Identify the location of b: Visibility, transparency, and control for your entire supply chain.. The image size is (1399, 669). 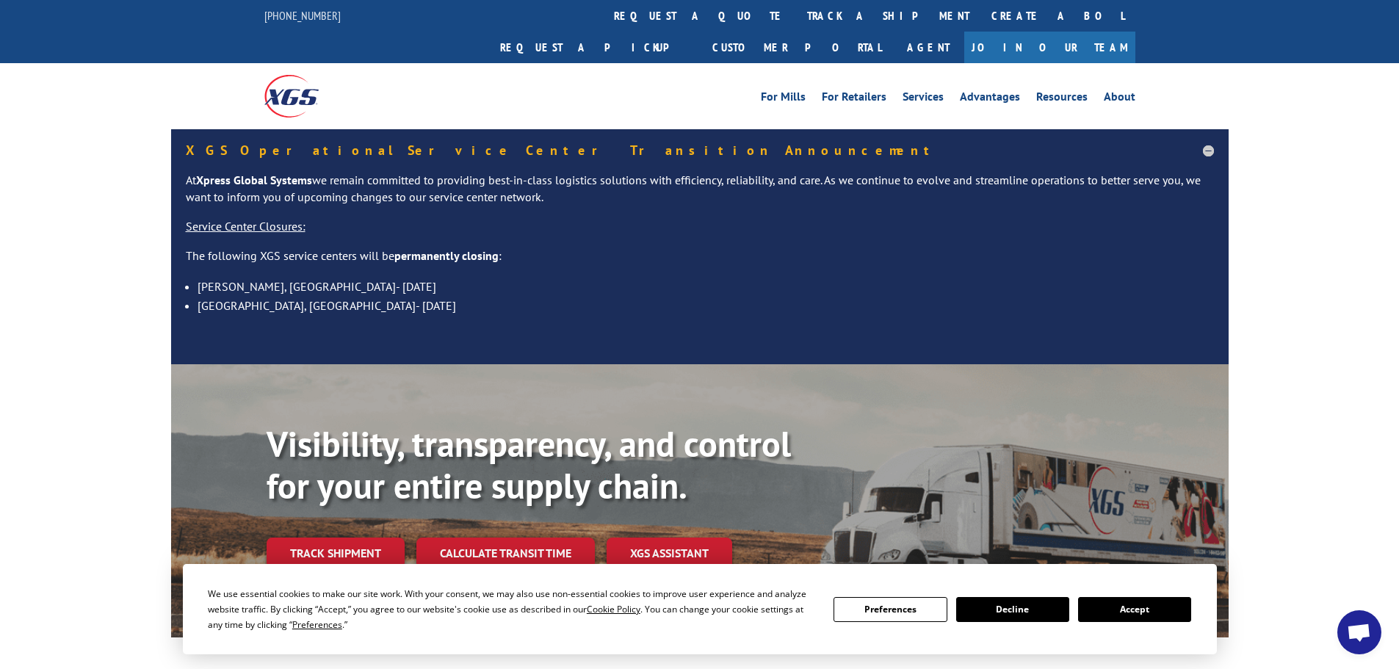
(529, 465).